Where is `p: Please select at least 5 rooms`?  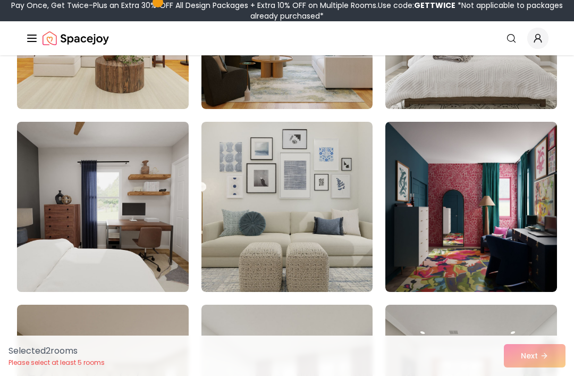
p: Please select at least 5 rooms is located at coordinates (56, 362).